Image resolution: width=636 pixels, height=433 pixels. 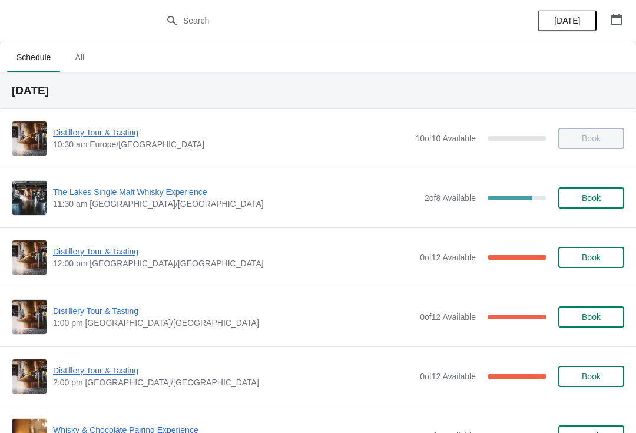 I want to click on input: Search, so click(x=330, y=21).